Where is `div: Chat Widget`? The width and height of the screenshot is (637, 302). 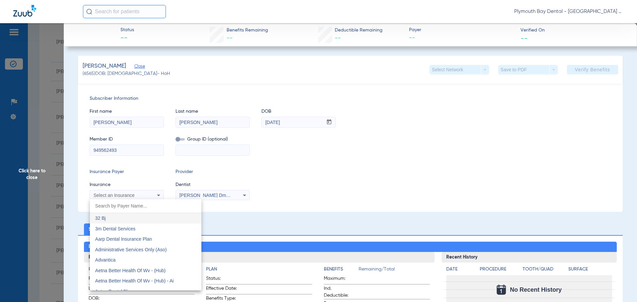 div: Chat Widget is located at coordinates (620, 286).